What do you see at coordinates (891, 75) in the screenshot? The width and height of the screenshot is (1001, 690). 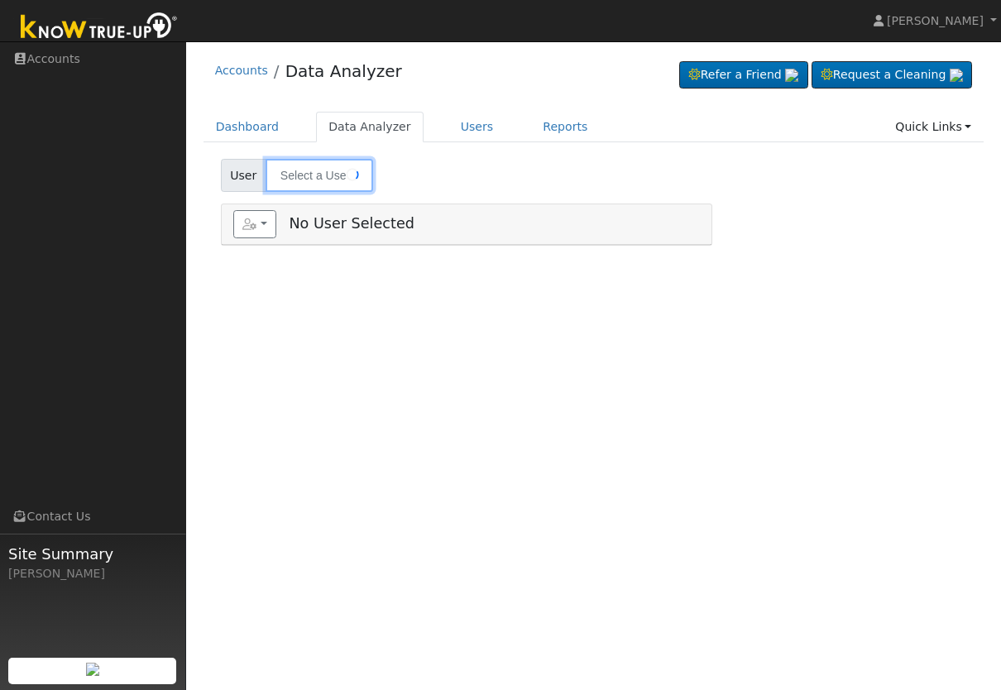 I see `a: Request a Cleaning` at bounding box center [891, 75].